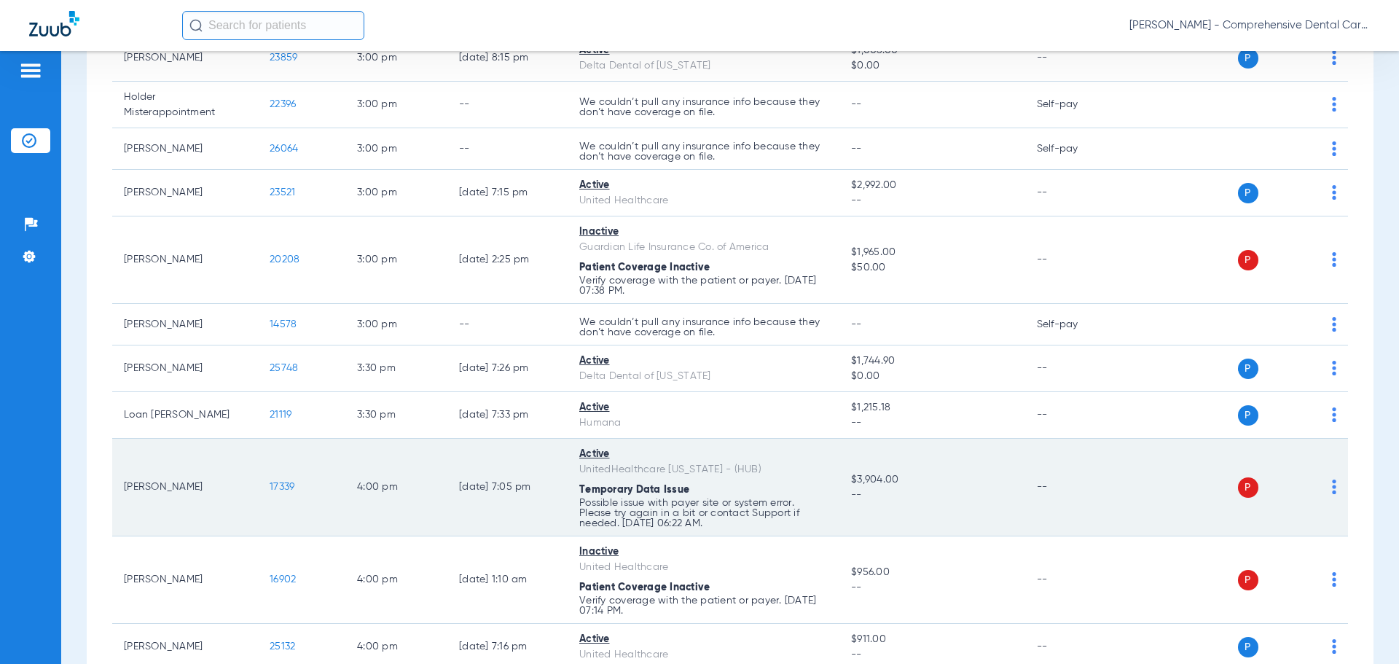  I want to click on span: Patient Coverage Inactive, so click(644, 587).